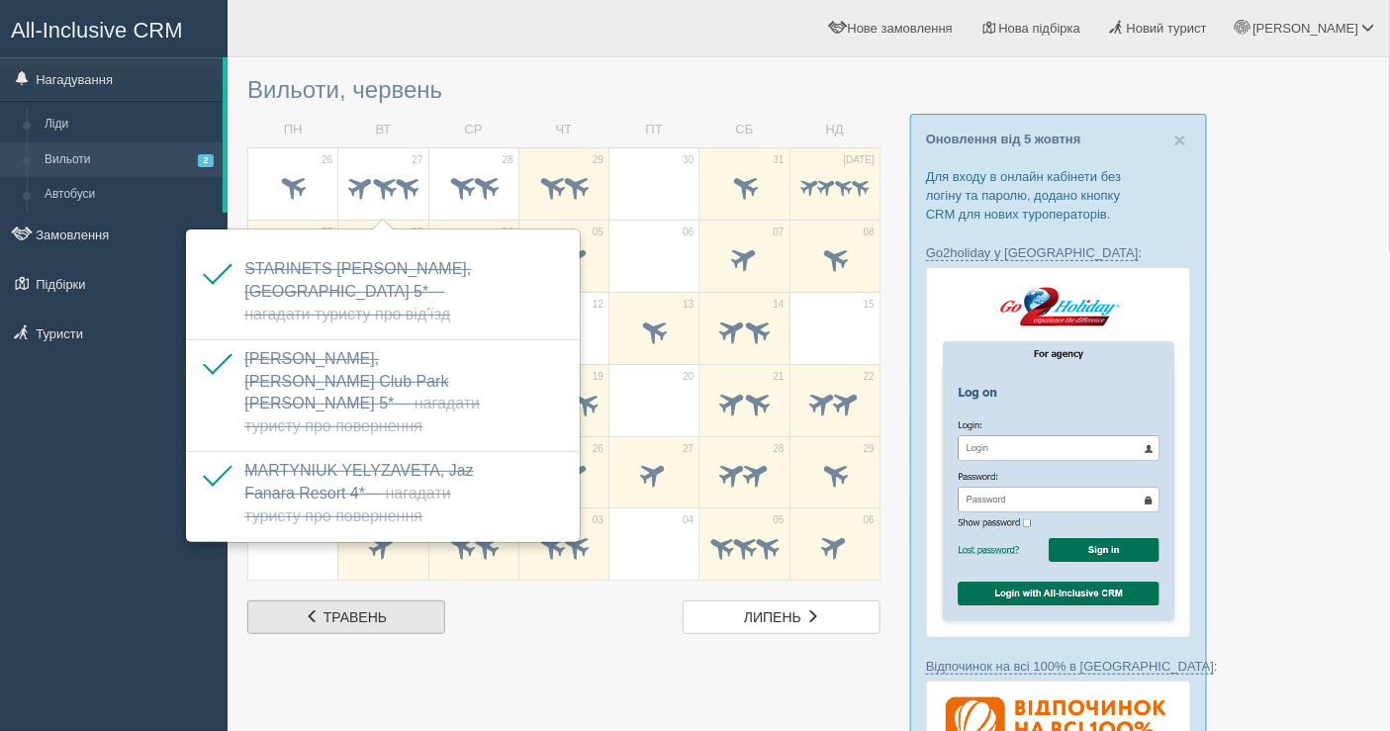 The width and height of the screenshot is (1390, 731). Describe the element at coordinates (779, 233) in the screenshot. I see `span: 07` at that location.